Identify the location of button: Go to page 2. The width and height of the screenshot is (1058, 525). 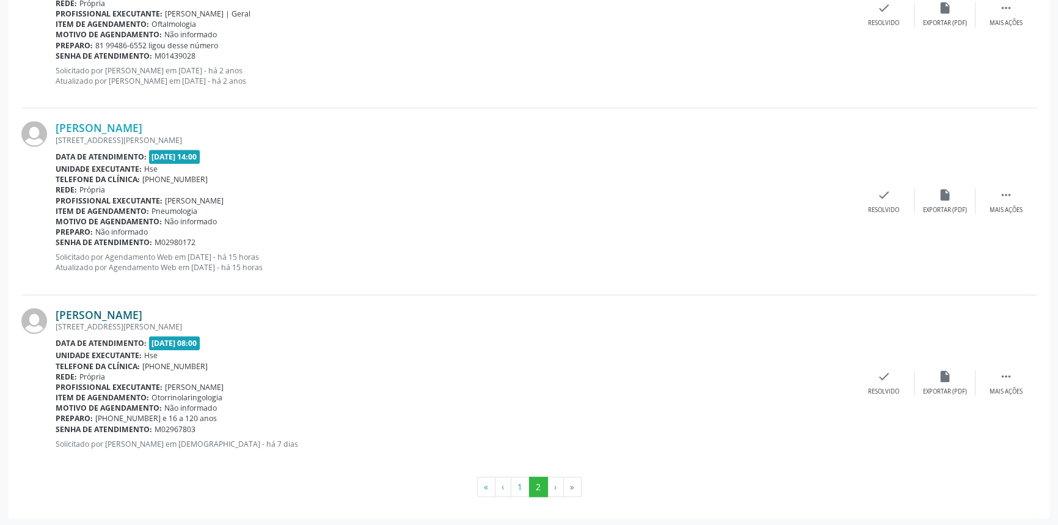
(538, 487).